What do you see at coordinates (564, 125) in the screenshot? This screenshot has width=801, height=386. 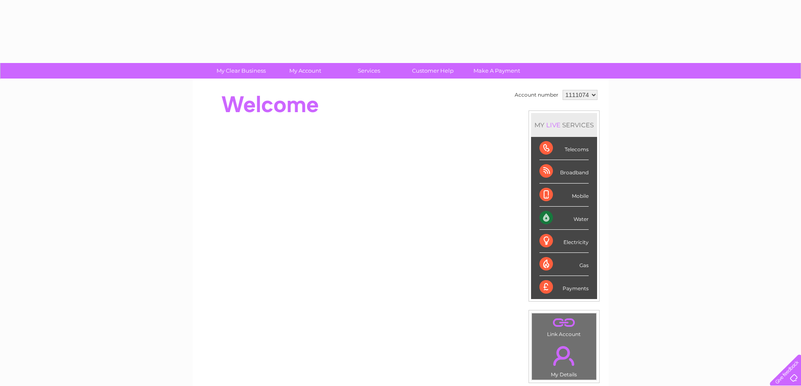 I see `div: MY SERVICES` at bounding box center [564, 125].